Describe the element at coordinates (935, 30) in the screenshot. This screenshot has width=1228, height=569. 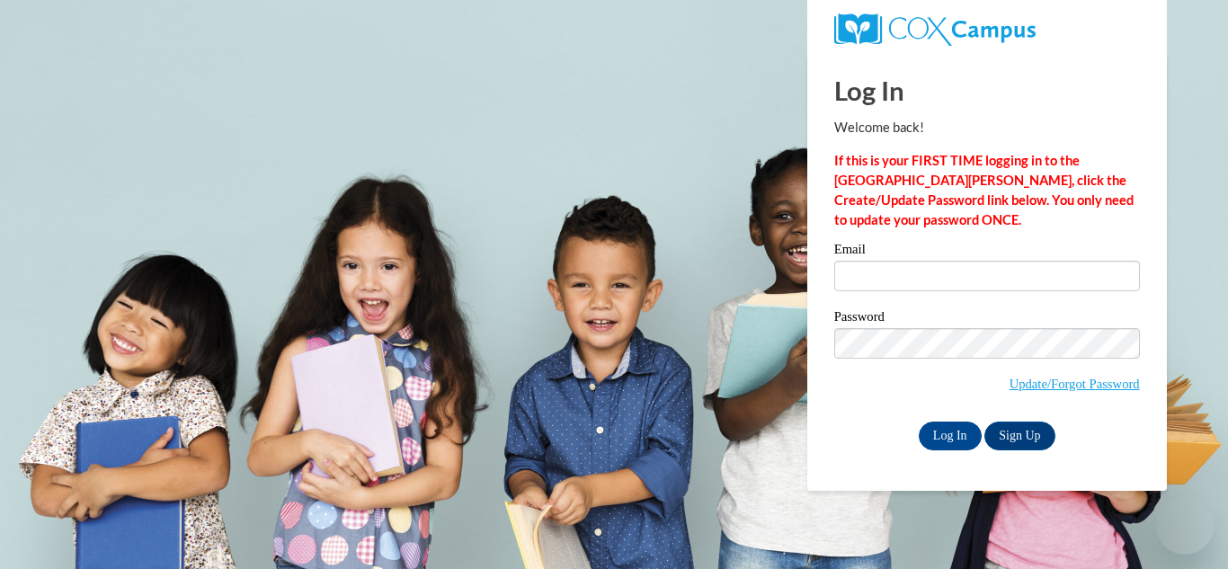
I see `img: COX Campus` at that location.